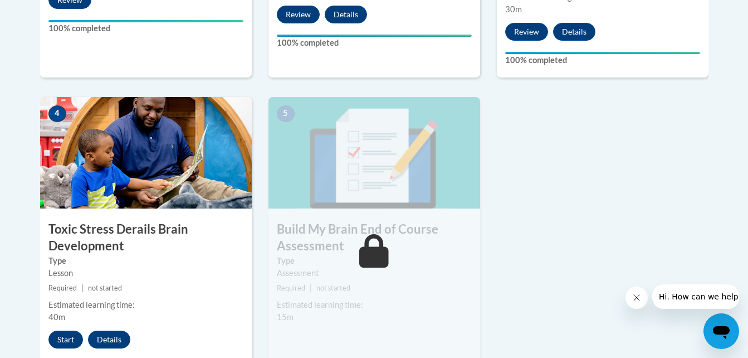 The height and width of the screenshot is (358, 748). What do you see at coordinates (146, 273) in the screenshot?
I see `div: Lesson` at bounding box center [146, 273].